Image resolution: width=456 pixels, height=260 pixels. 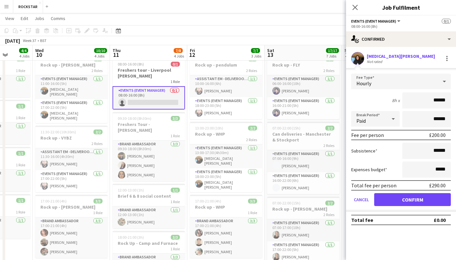 What do you see at coordinates (134, 118) in the screenshot?
I see `span: 09:30-18:00 (8h30m)` at bounding box center [134, 118].